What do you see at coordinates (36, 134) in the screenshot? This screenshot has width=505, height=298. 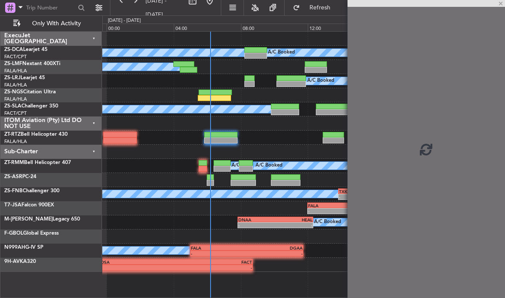 I see `a: ZT-RTZBell Helicopter 430` at bounding box center [36, 134].